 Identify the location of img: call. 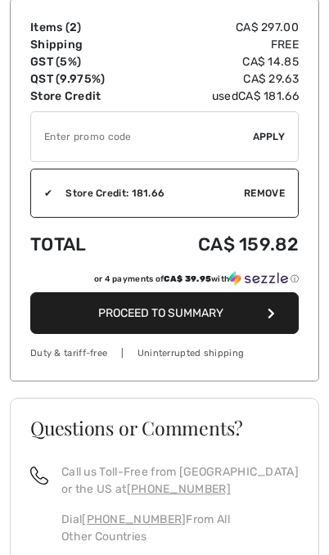
(39, 476).